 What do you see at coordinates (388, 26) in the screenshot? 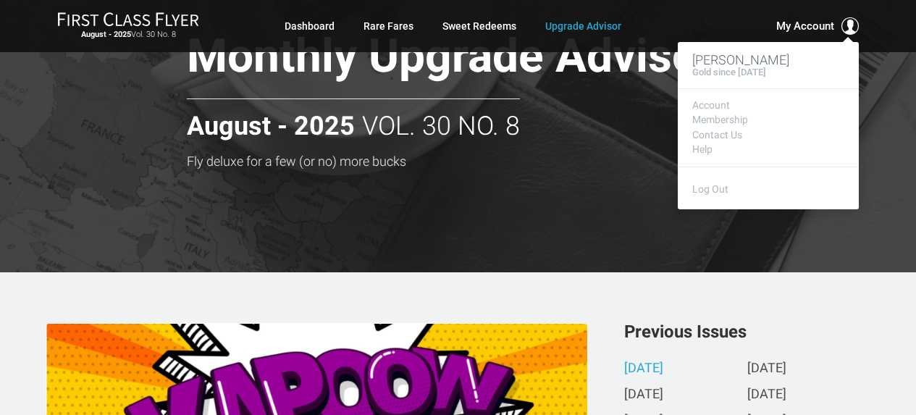
I see `a: Rare Fares` at bounding box center [388, 26].